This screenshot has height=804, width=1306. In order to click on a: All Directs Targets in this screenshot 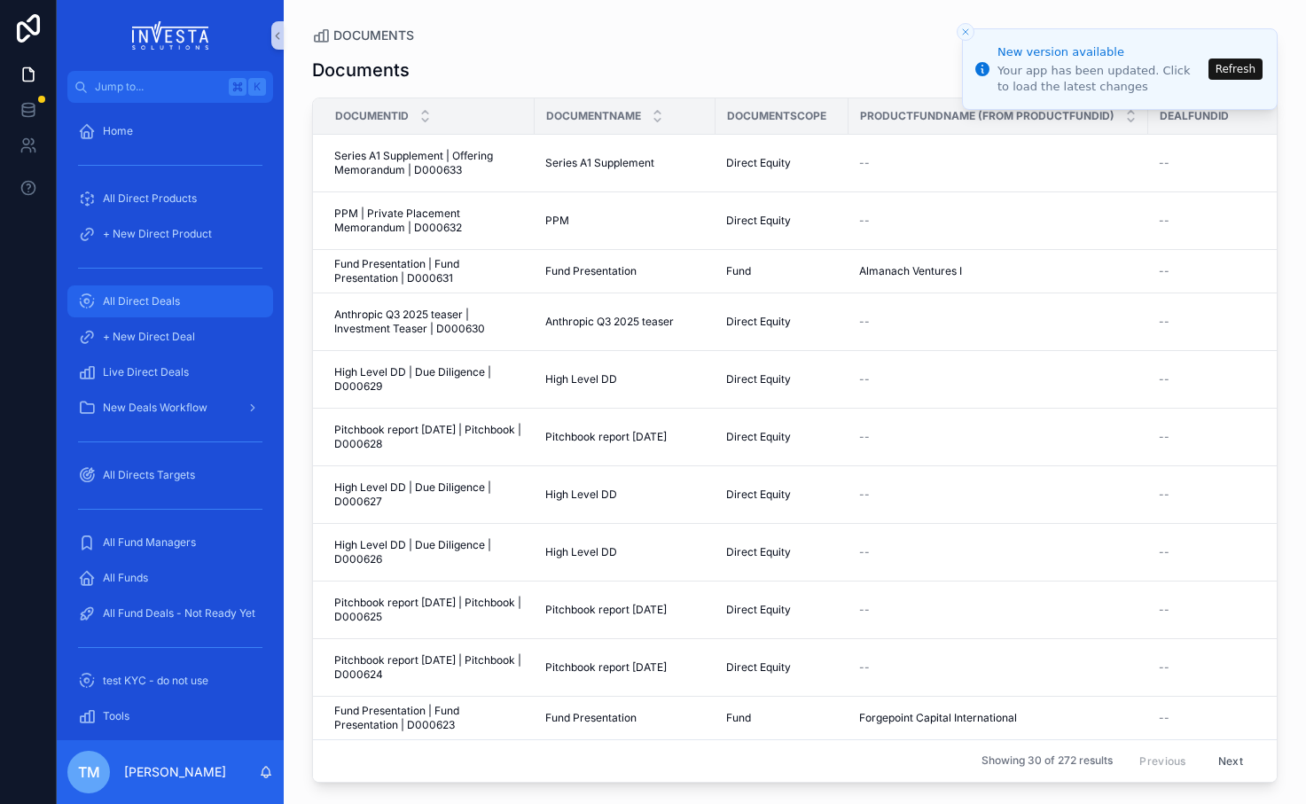, I will do `click(170, 475)`.